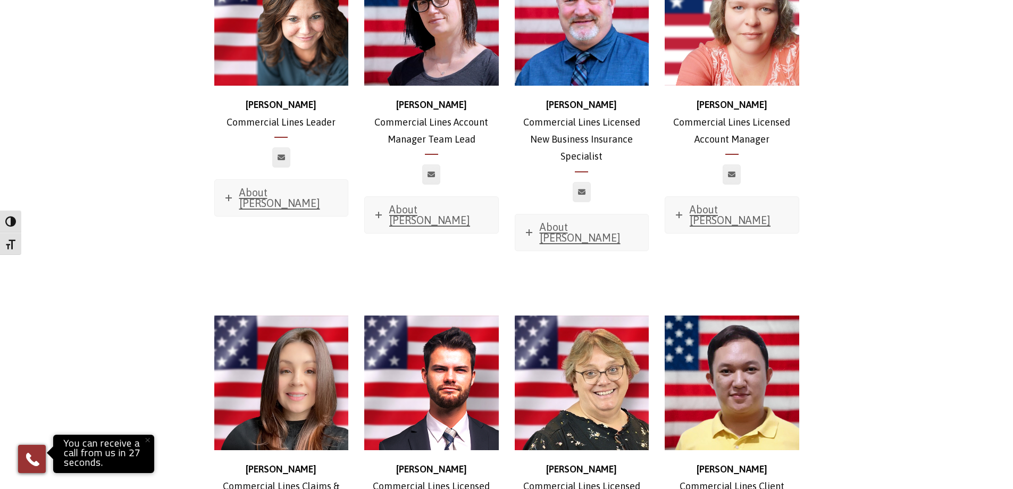 The width and height of the screenshot is (1013, 489). Describe the element at coordinates (104, 454) in the screenshot. I see `p: You can receive a call from us in 27 seconds.` at that location.